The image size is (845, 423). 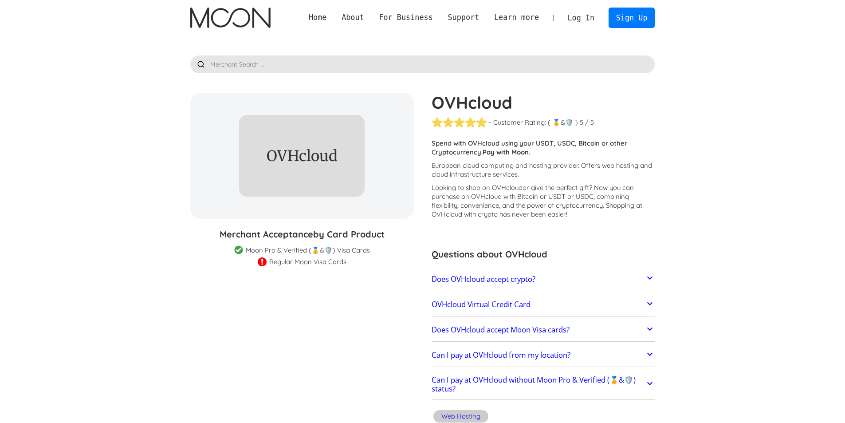 I want to click on div: - Customer Rating:, so click(x=517, y=122).